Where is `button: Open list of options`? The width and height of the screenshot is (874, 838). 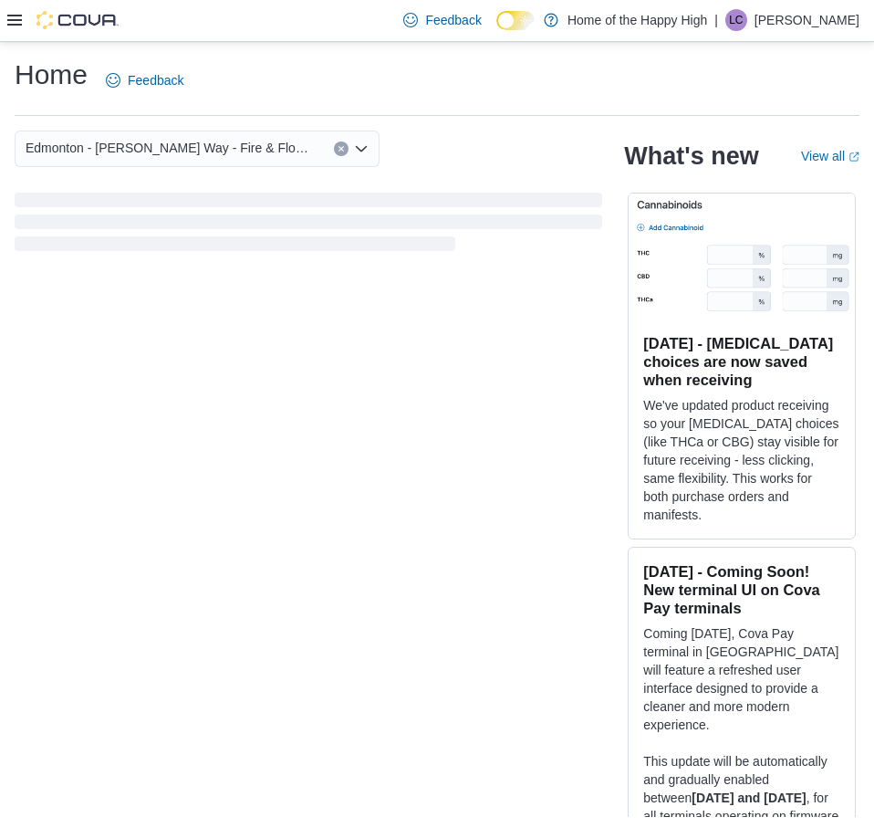
button: Open list of options is located at coordinates (361, 149).